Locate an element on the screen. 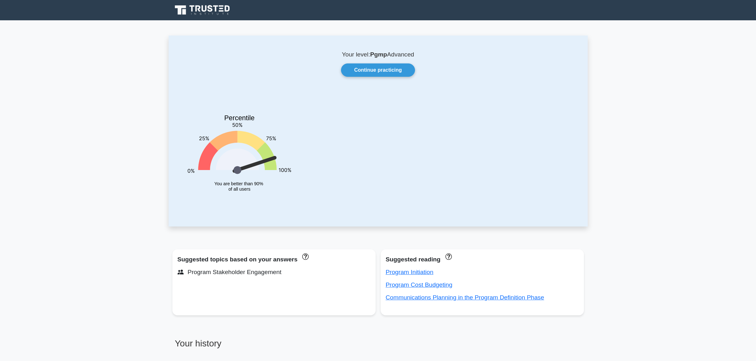 This screenshot has height=361, width=756. div: Suggested topics based on your answers is located at coordinates (274, 260).